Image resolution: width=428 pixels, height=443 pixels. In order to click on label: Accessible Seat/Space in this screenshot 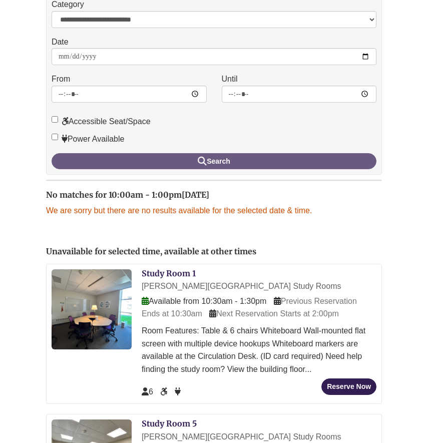, I will do `click(101, 122)`.